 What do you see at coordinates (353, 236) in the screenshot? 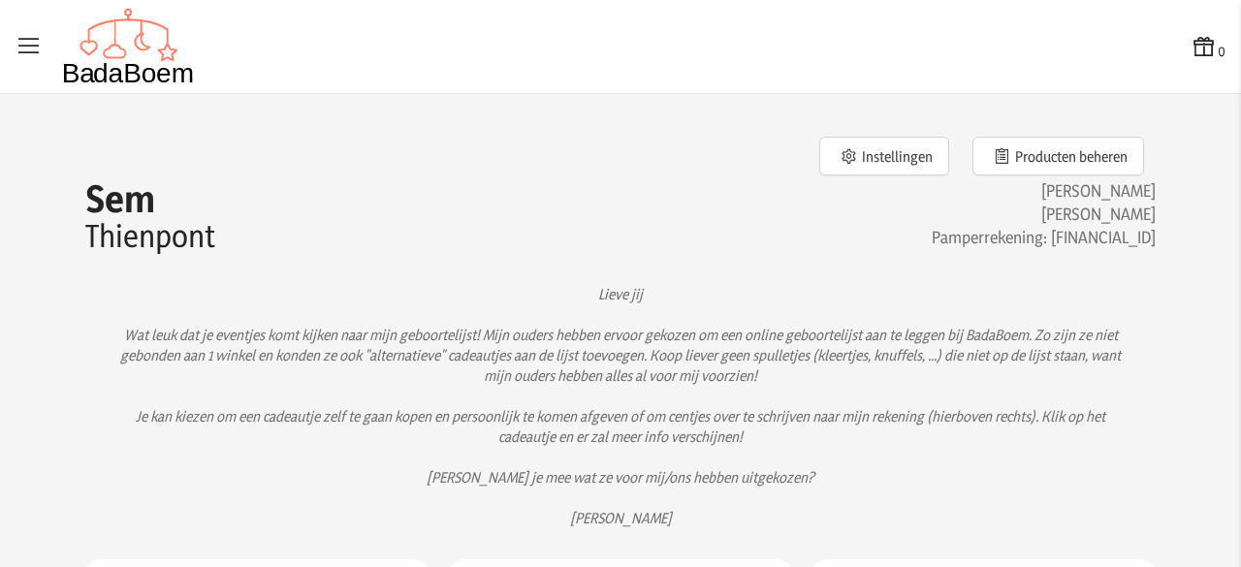
I see `p: Thienpont` at bounding box center [353, 236].